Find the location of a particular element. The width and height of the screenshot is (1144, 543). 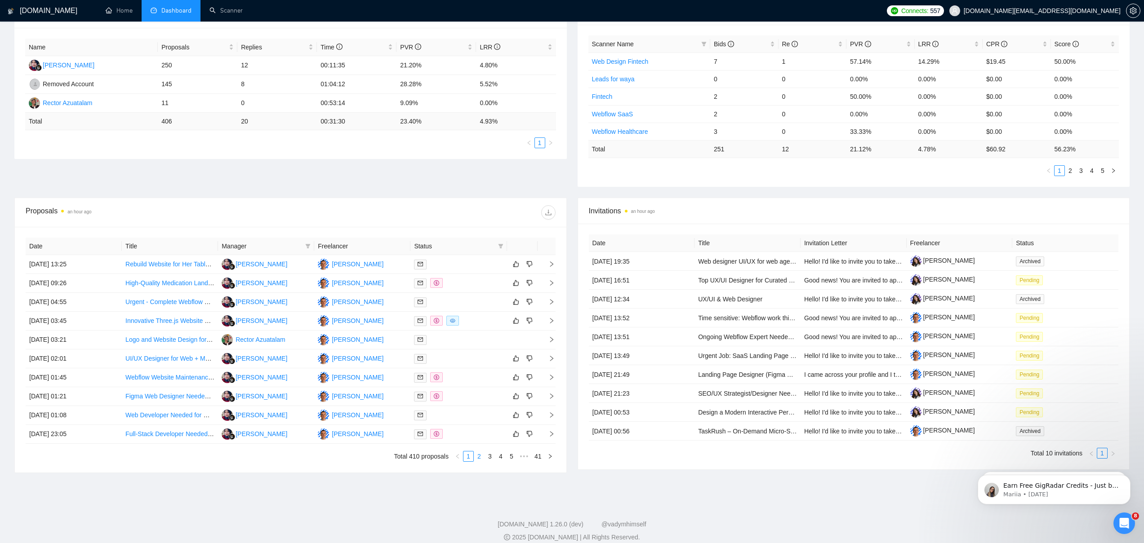

a: Webflow Website Maintenance and Updates is located at coordinates (187, 378).